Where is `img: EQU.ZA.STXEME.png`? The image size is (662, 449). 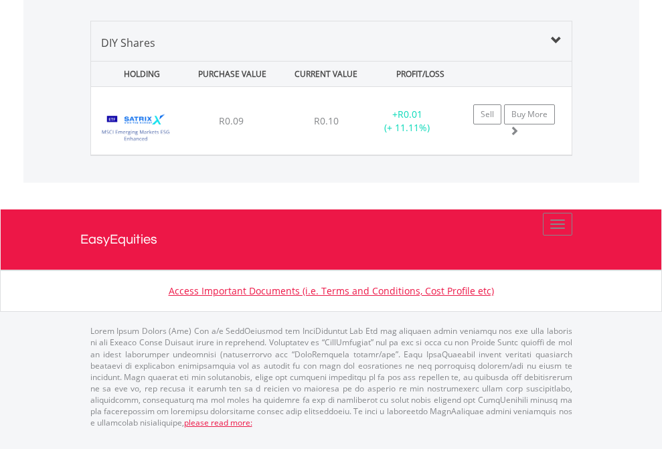 img: EQU.ZA.STXEME.png is located at coordinates (136, 127).